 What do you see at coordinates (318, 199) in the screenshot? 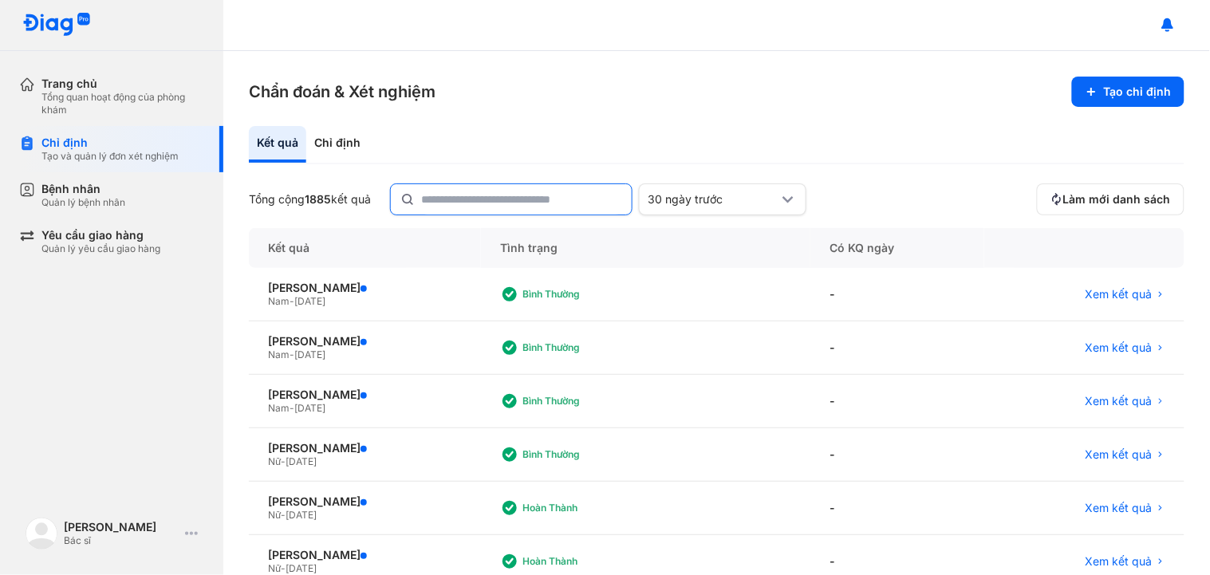
I see `span: 1885` at bounding box center [318, 199].